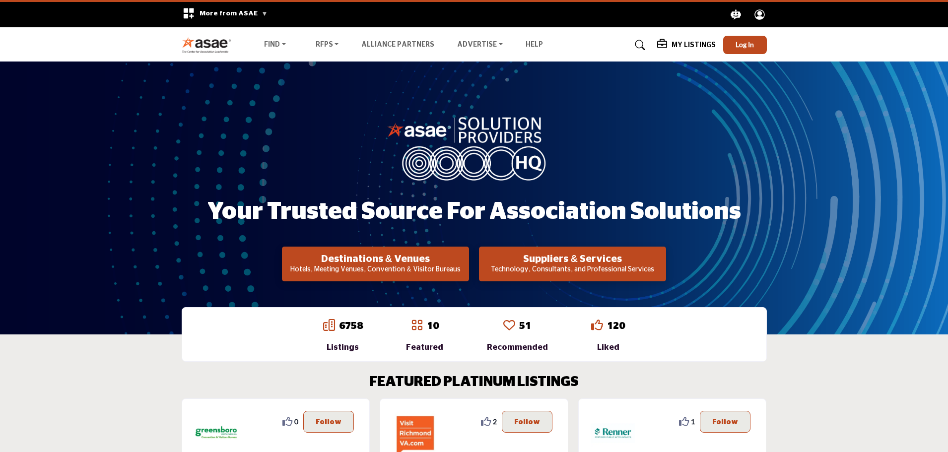  Describe the element at coordinates (474, 383) in the screenshot. I see `h2: FEATURED PLATINUM LISTINGS` at that location.